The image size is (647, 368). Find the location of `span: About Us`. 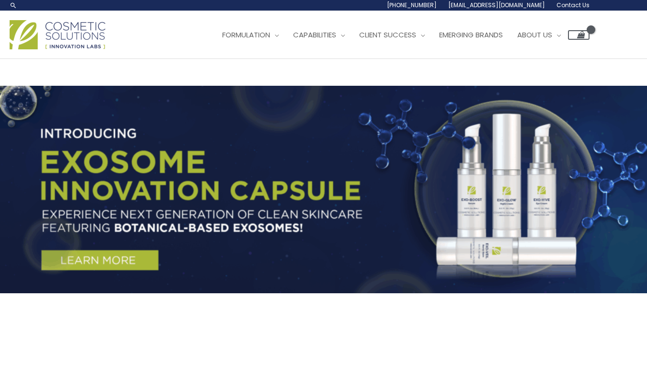

span: About Us is located at coordinates (535, 34).